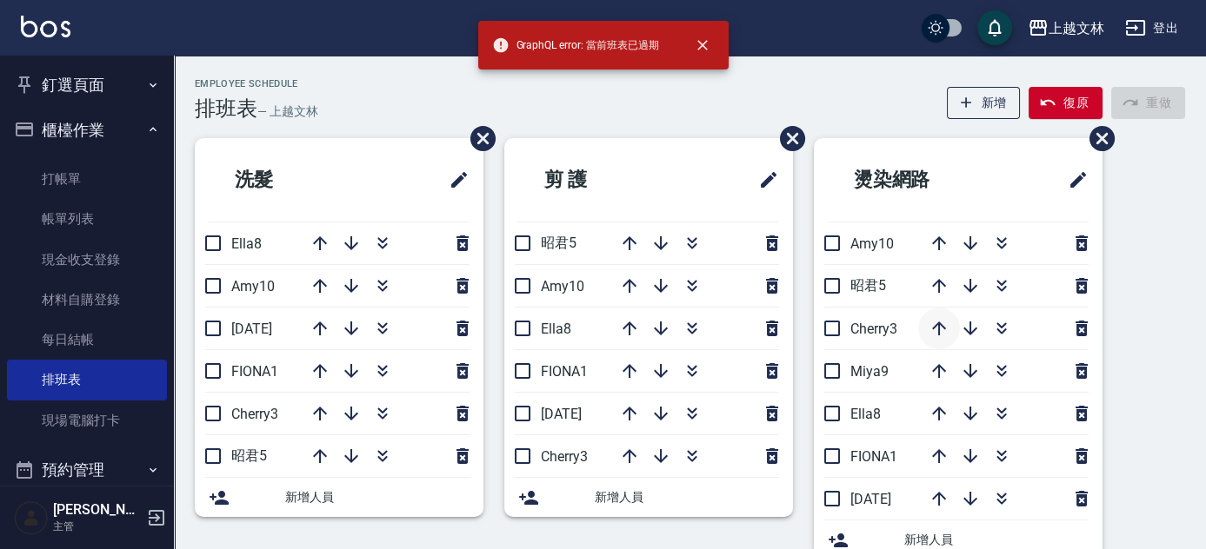 This screenshot has width=1206, height=549. Describe the element at coordinates (983, 103) in the screenshot. I see `button: 新增` at that location.